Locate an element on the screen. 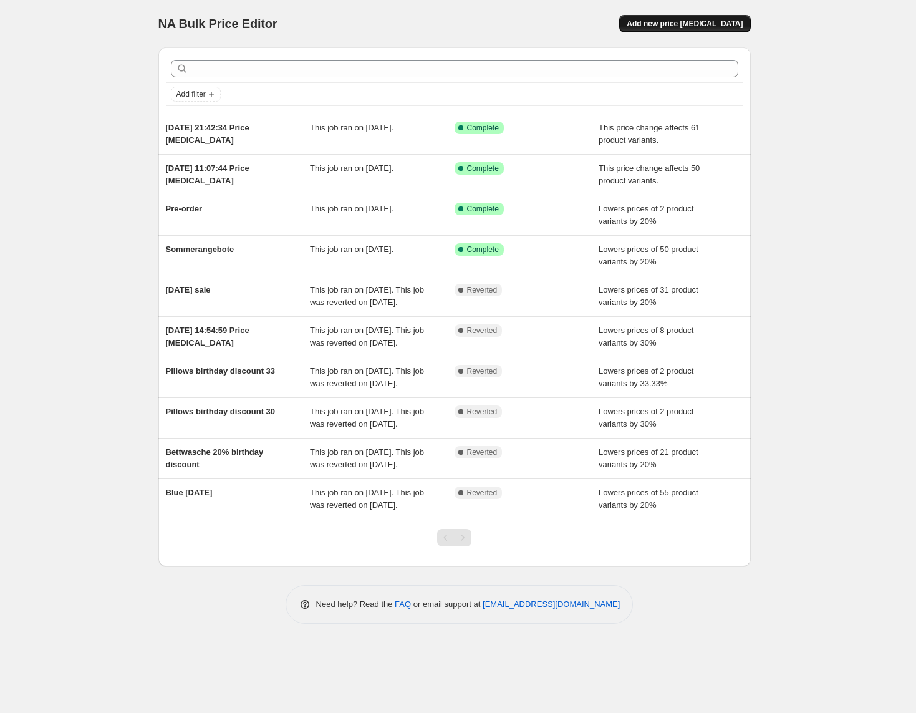 The width and height of the screenshot is (916, 713). span: Lowers prices of 2 product variants by 33.33% is located at coordinates (646, 377).